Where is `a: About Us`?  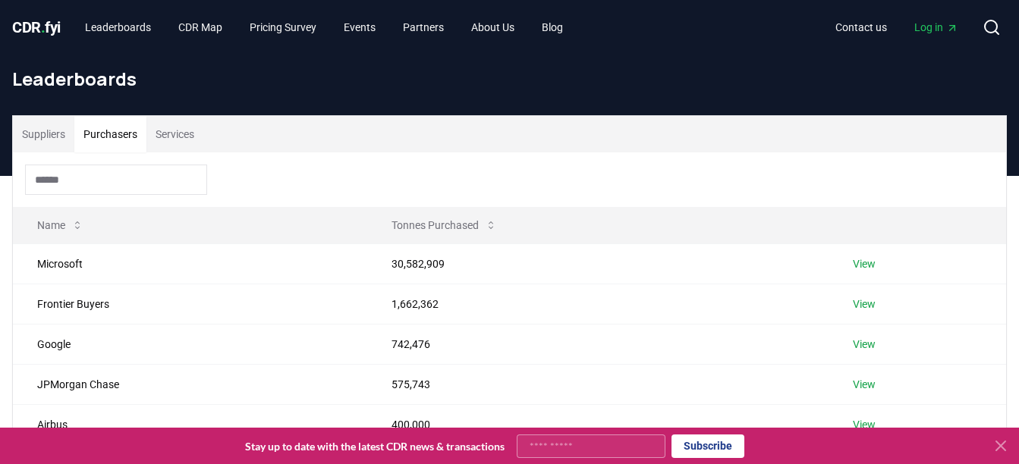
a: About Us is located at coordinates (492, 27).